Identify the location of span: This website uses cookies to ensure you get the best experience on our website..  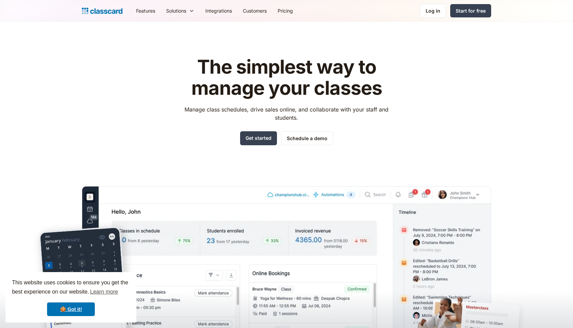
(71, 288).